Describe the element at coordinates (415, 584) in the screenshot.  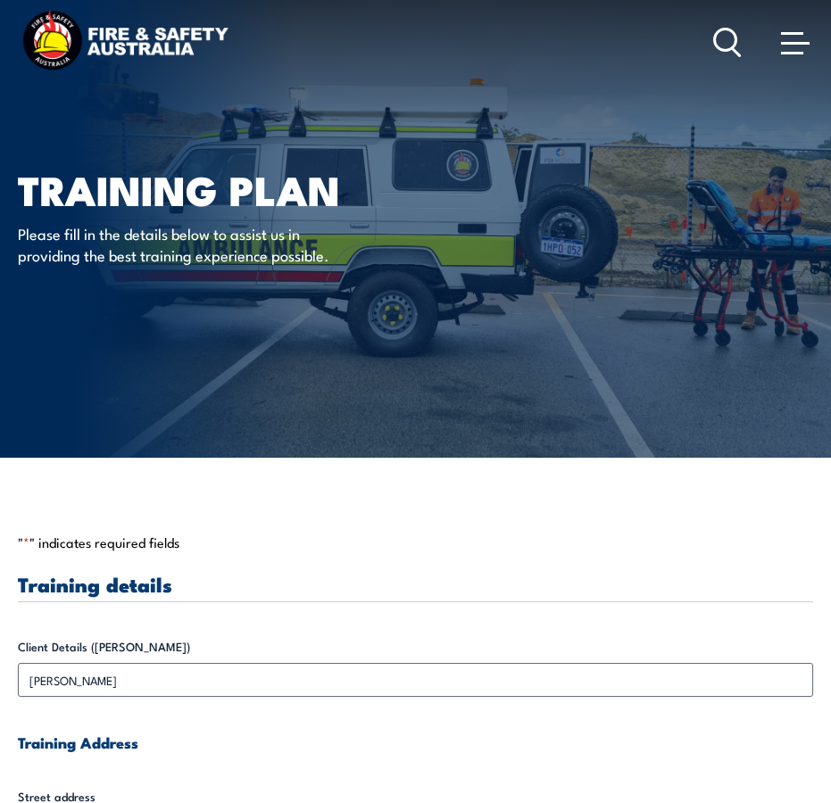
I see `h3: Training details` at that location.